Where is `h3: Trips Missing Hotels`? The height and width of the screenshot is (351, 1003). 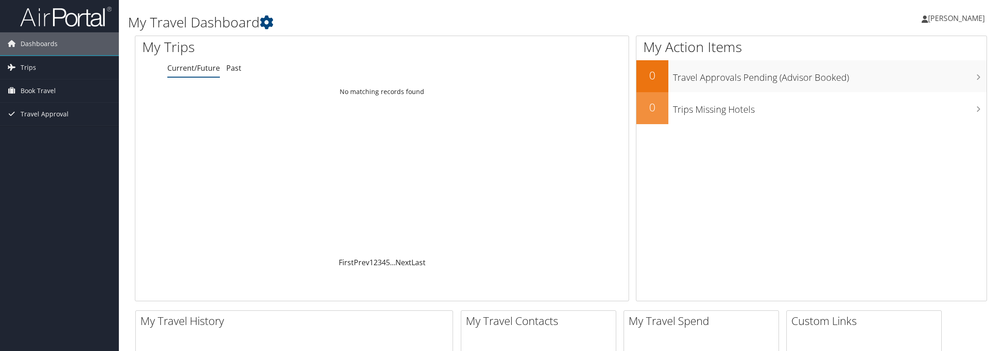 h3: Trips Missing Hotels is located at coordinates (830, 107).